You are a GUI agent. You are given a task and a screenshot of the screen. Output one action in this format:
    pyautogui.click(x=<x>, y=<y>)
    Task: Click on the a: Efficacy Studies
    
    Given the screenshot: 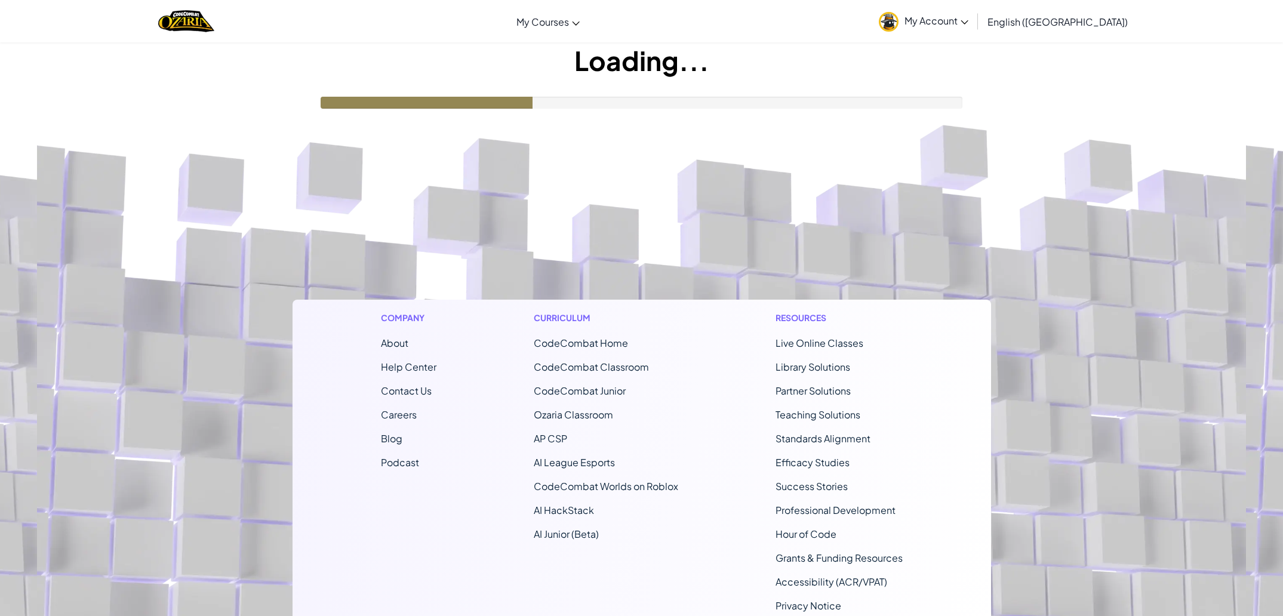 What is the action you would take?
    pyautogui.click(x=812, y=462)
    